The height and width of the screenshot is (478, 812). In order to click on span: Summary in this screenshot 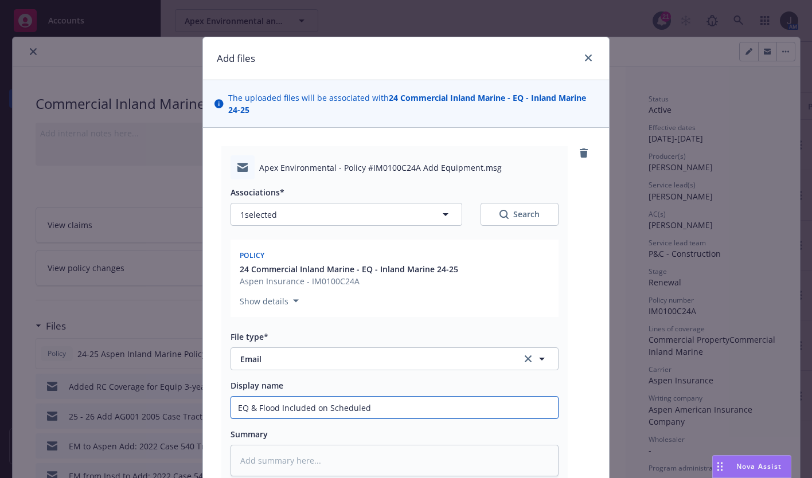, I will do `click(249, 434)`.